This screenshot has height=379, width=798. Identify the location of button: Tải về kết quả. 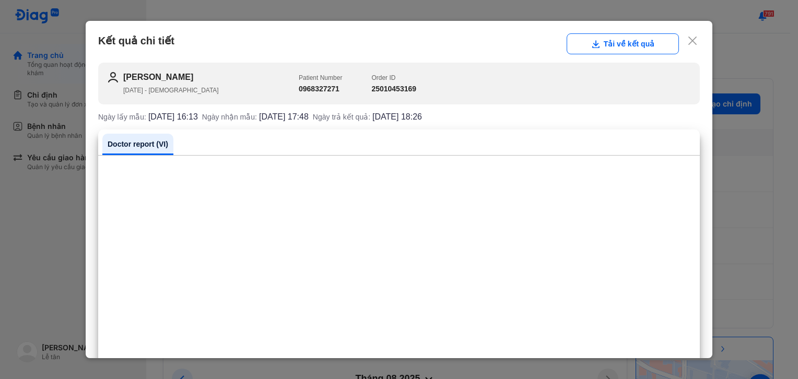
(622, 44).